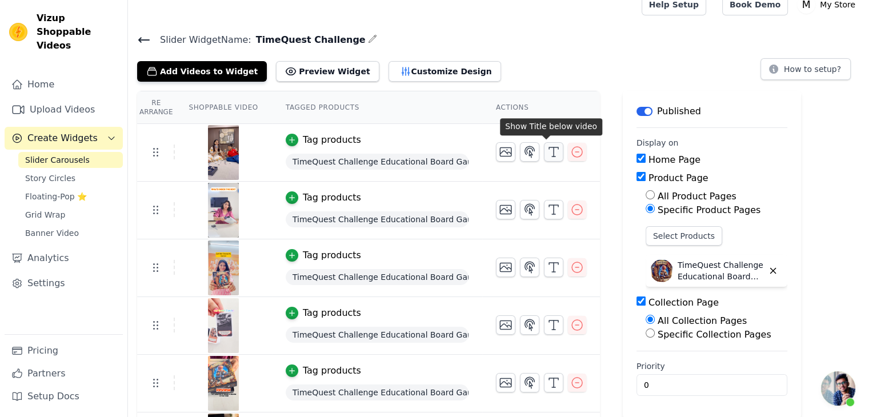  Describe the element at coordinates (373, 39) in the screenshot. I see `div: Edit Name` at that location.